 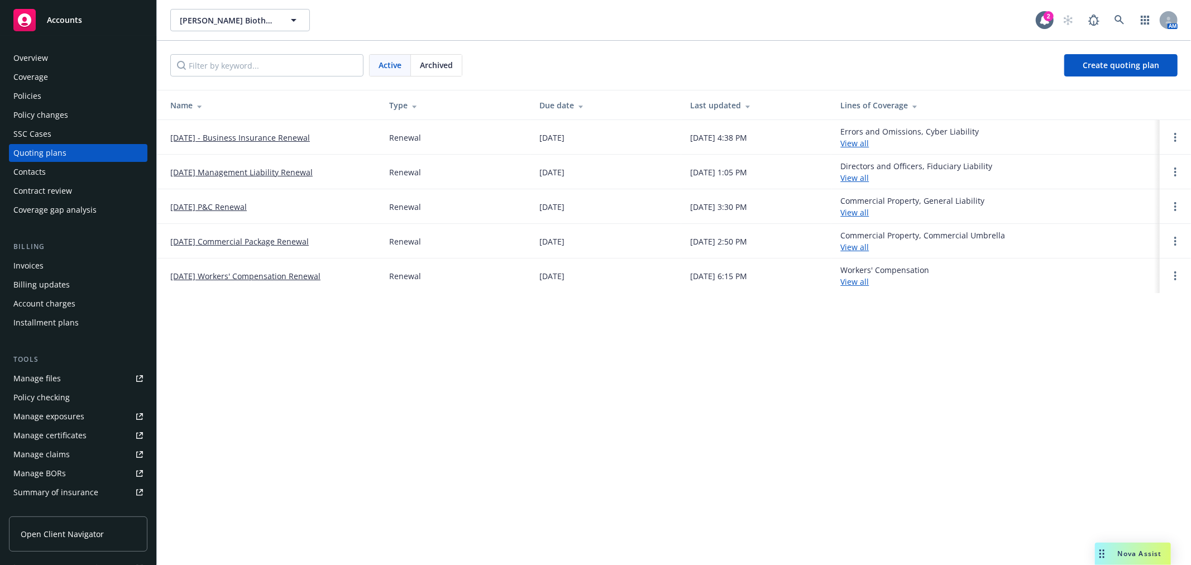 I want to click on a: Start snowing, so click(x=1068, y=20).